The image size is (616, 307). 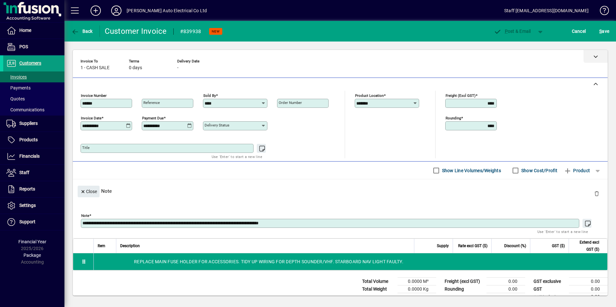 I want to click on span: Financial Year, so click(x=32, y=242).